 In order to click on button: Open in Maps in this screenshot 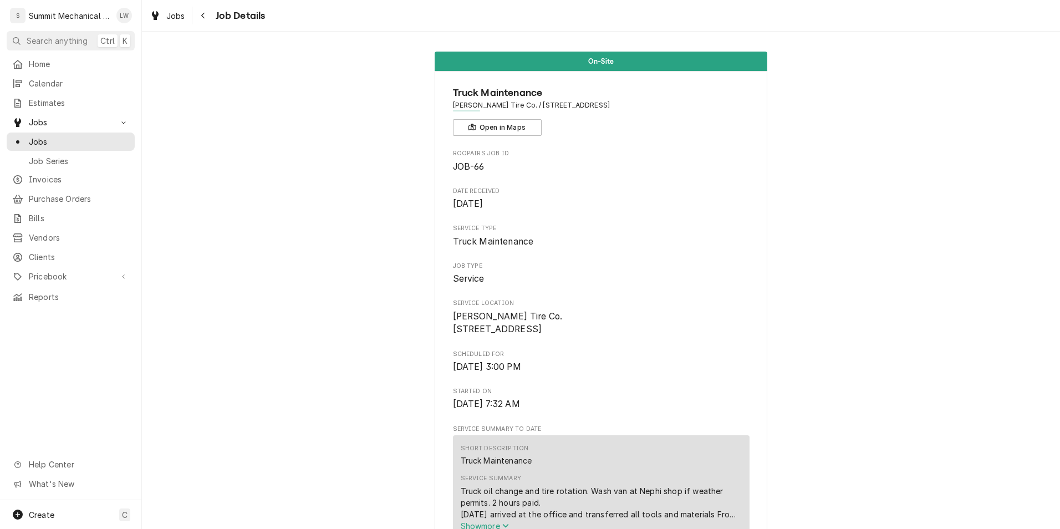, I will do `click(497, 127)`.